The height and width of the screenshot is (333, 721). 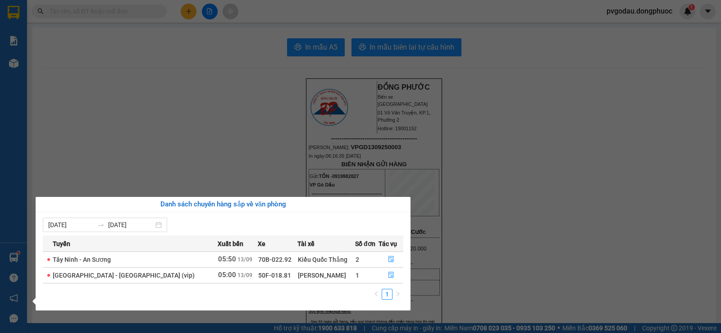 I want to click on span: 01 Võ Văn Truyện, KP.1, Phường 2, so click(x=97, y=32).